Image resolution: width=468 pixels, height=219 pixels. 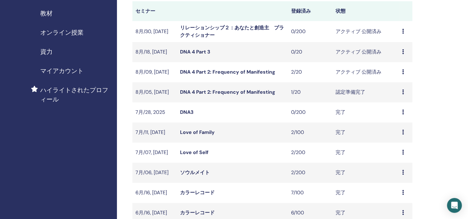 What do you see at coordinates (46, 52) in the screenshot?
I see `span: 資力` at bounding box center [46, 52].